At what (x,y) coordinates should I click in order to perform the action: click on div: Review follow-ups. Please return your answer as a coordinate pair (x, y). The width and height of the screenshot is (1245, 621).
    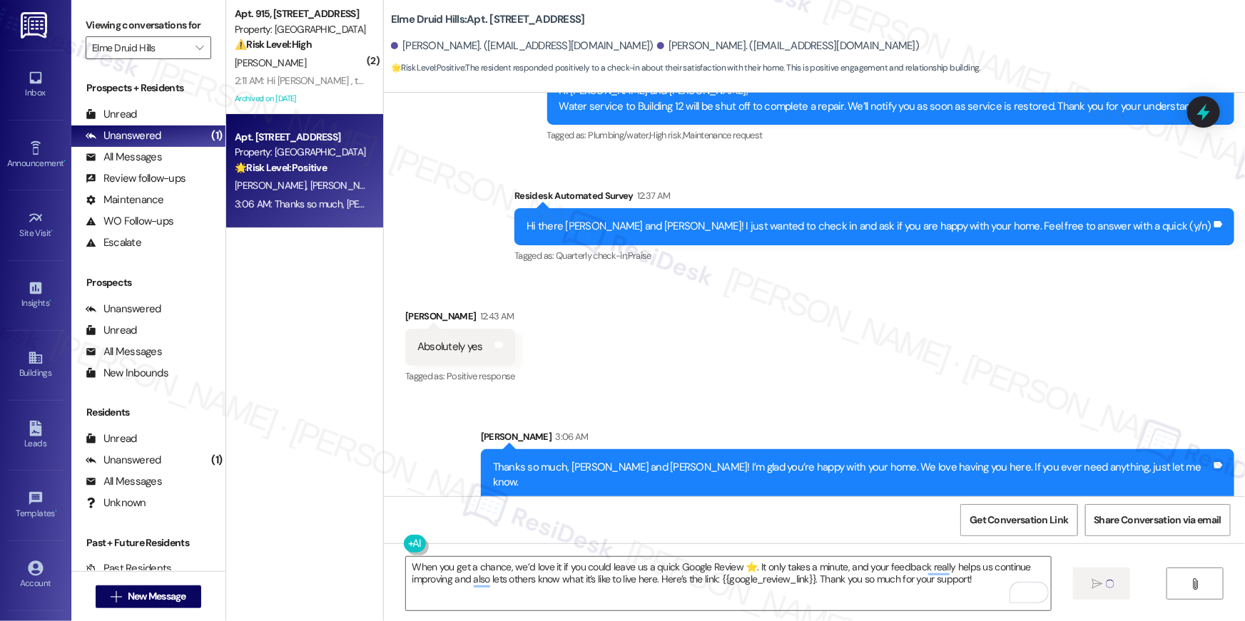
    Looking at the image, I should click on (136, 178).